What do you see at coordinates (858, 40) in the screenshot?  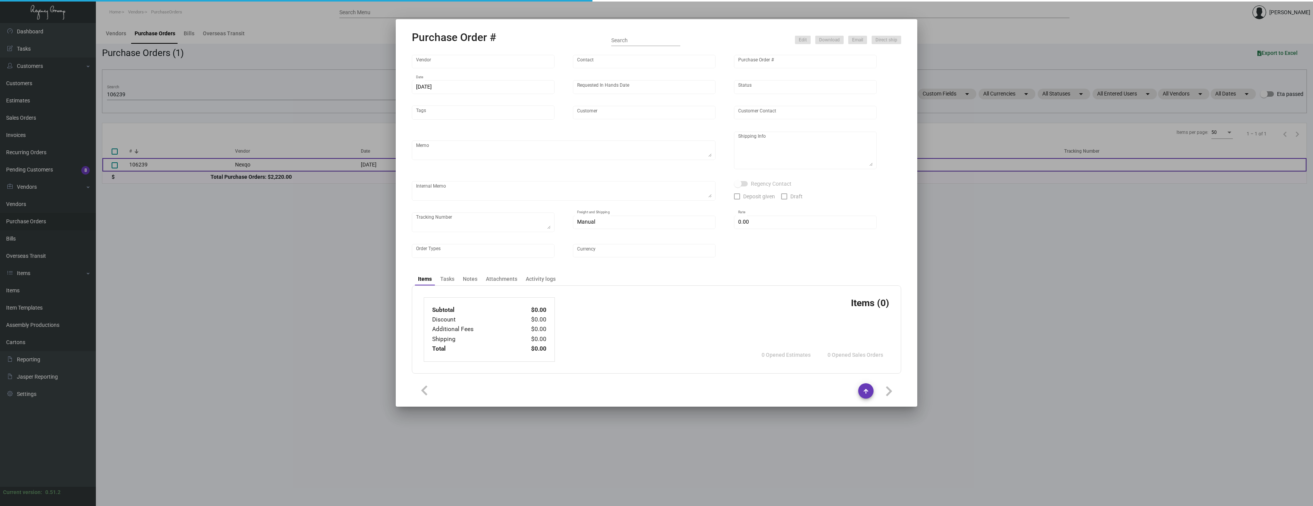 I see `span: Email` at bounding box center [858, 40].